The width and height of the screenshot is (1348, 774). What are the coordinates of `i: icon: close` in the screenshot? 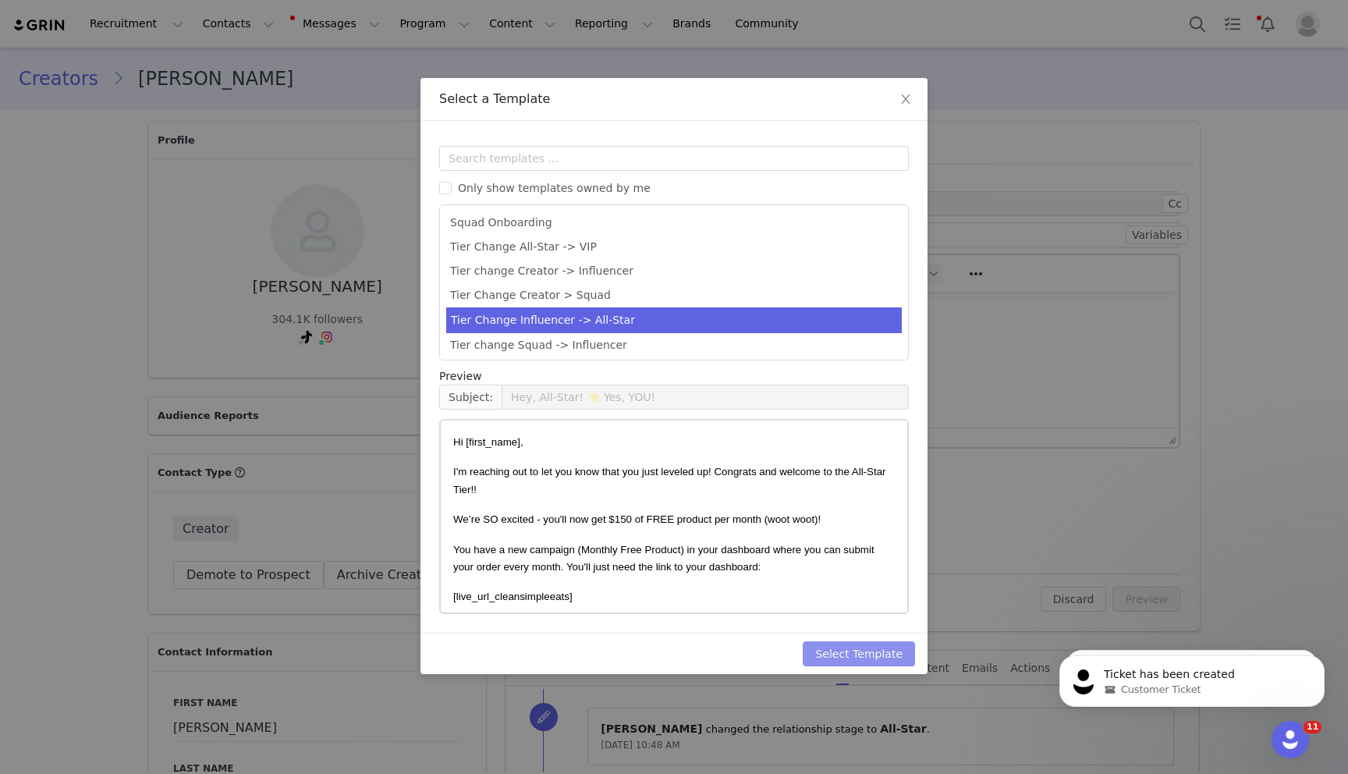 It's located at (906, 99).